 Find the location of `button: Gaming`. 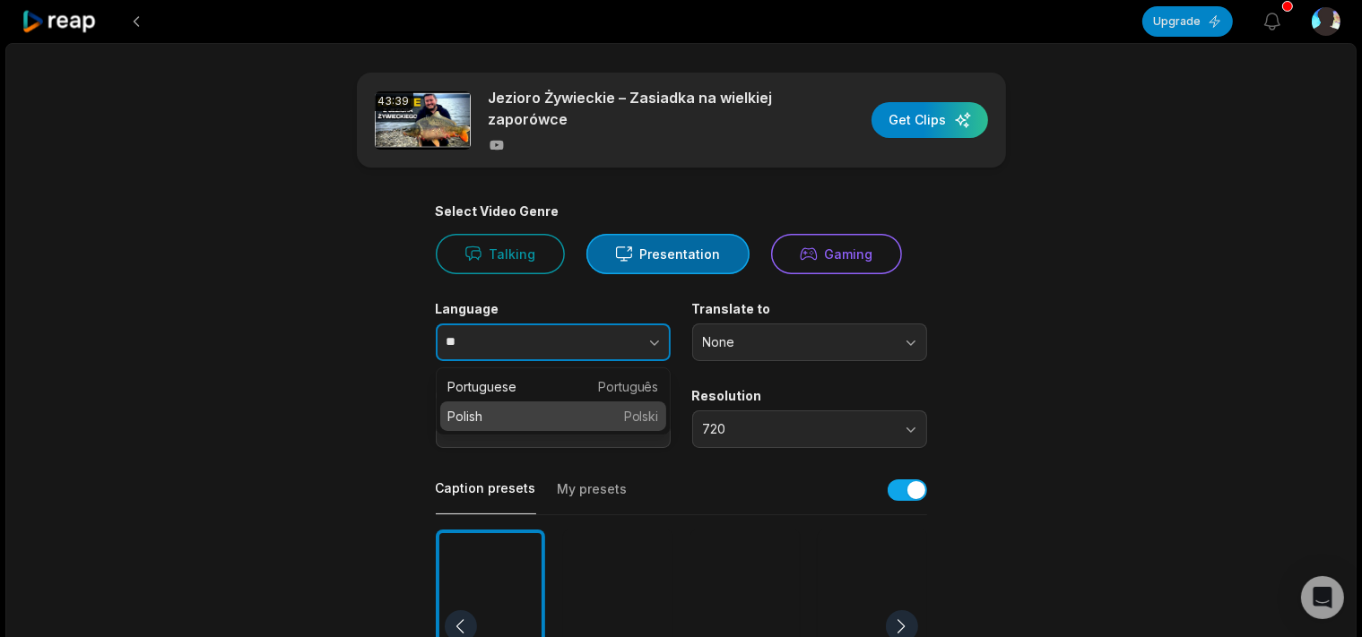

button: Gaming is located at coordinates (837, 254).